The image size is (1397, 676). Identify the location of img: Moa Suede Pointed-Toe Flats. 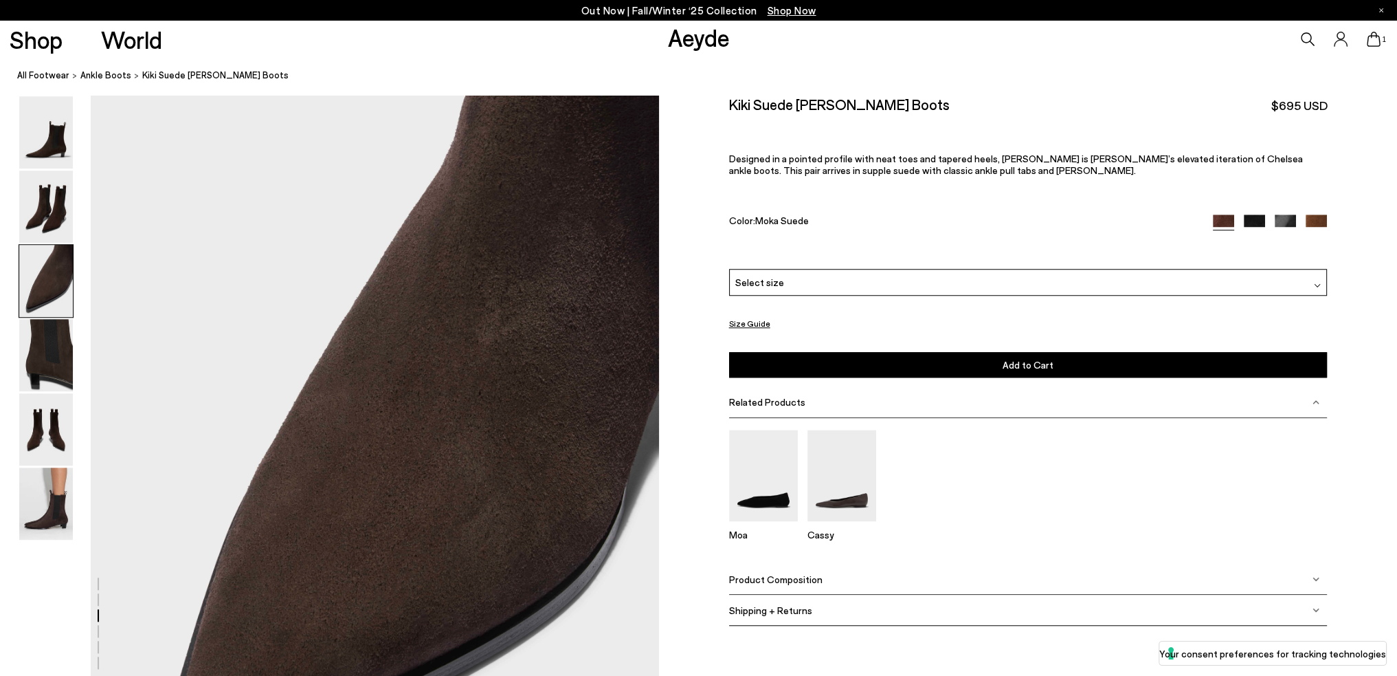
(764, 475).